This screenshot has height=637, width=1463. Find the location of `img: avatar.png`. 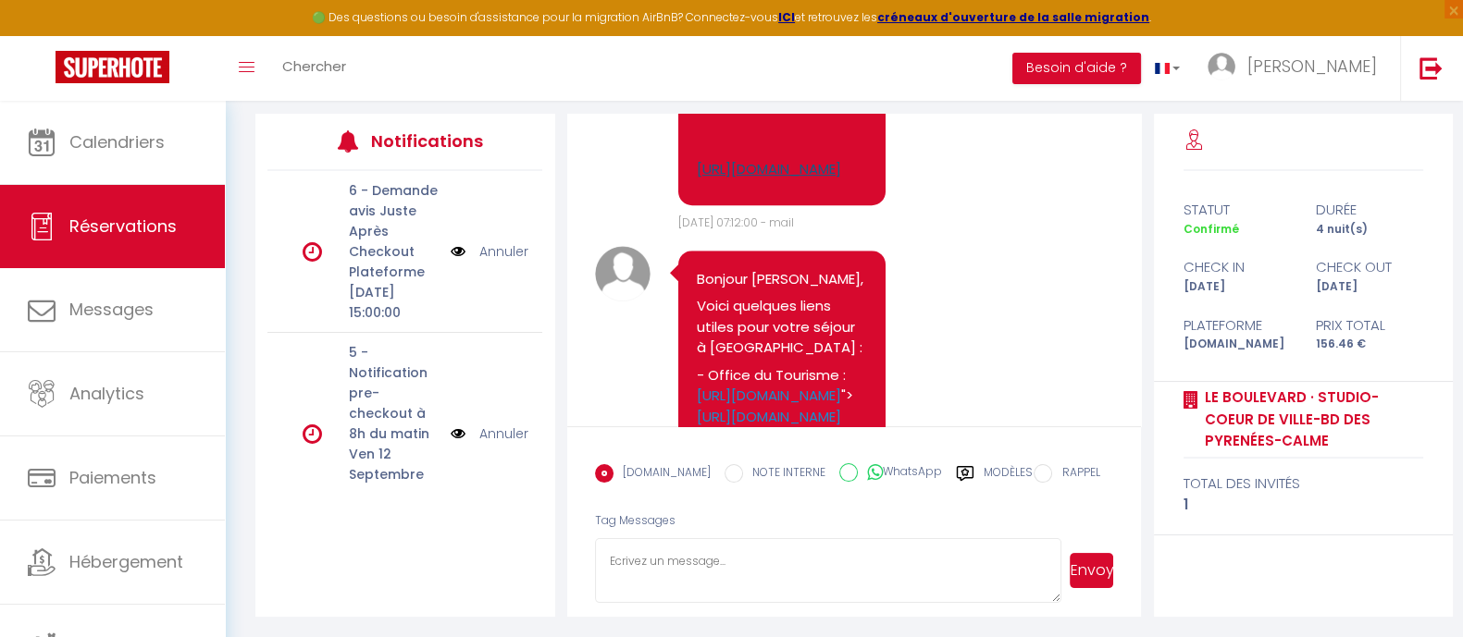

img: avatar.png is located at coordinates (623, 274).